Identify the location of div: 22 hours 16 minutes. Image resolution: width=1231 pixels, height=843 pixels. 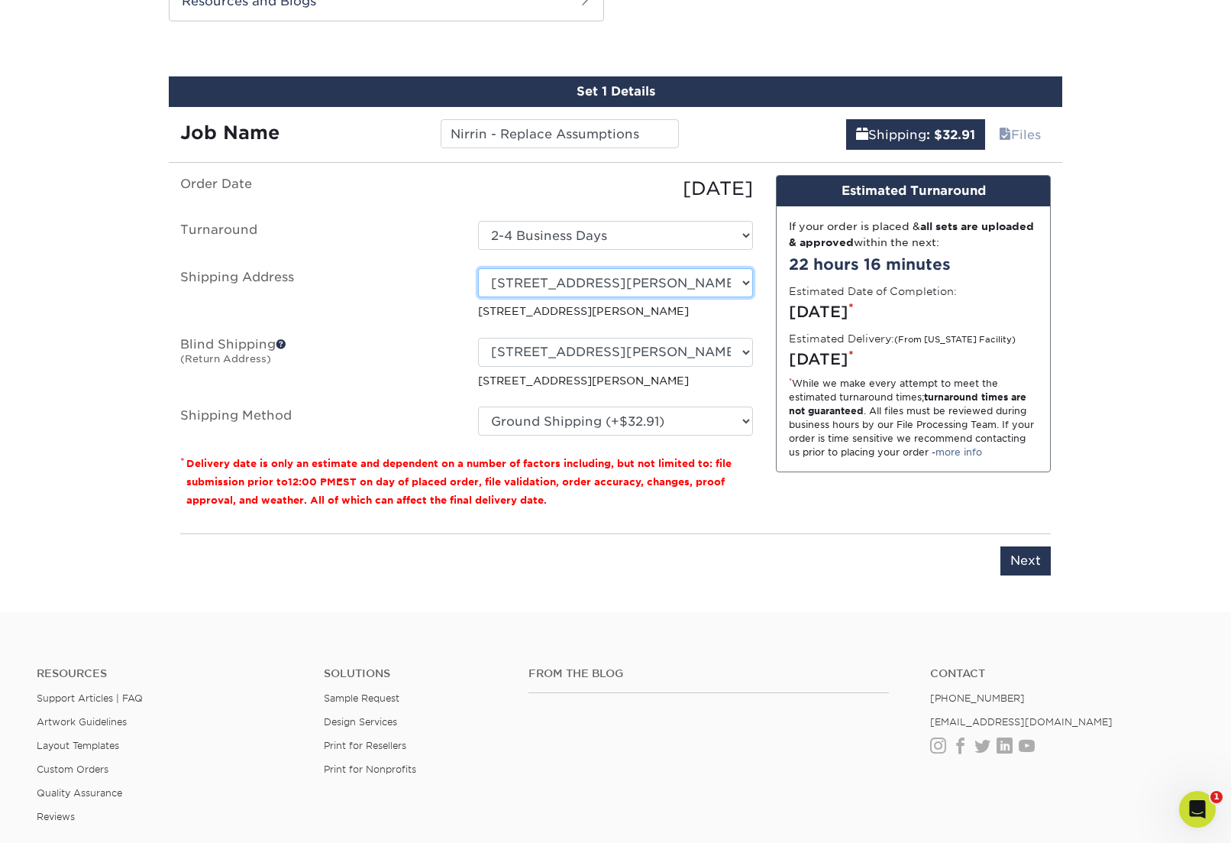
(914, 264).